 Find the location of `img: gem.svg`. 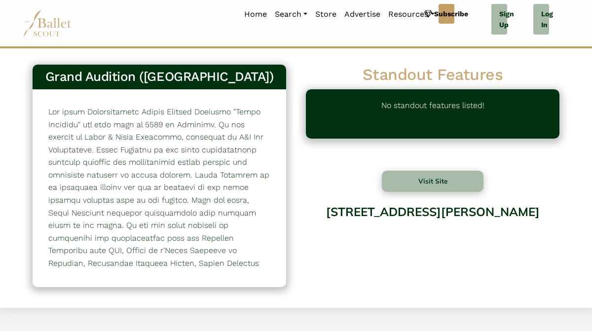

img: gem.svg is located at coordinates (428, 14).